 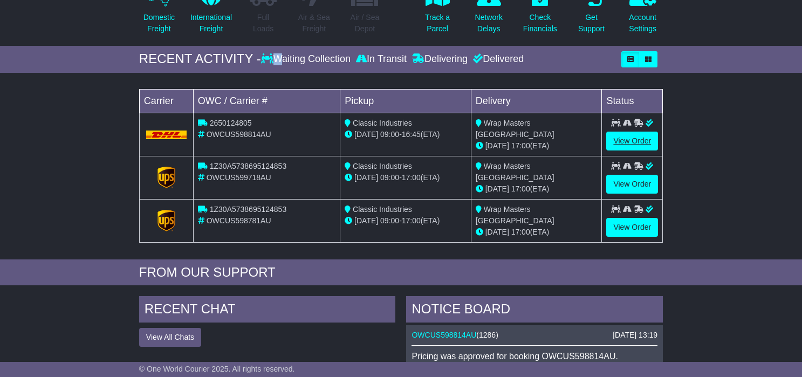 I want to click on span: 2650124805, so click(x=231, y=123).